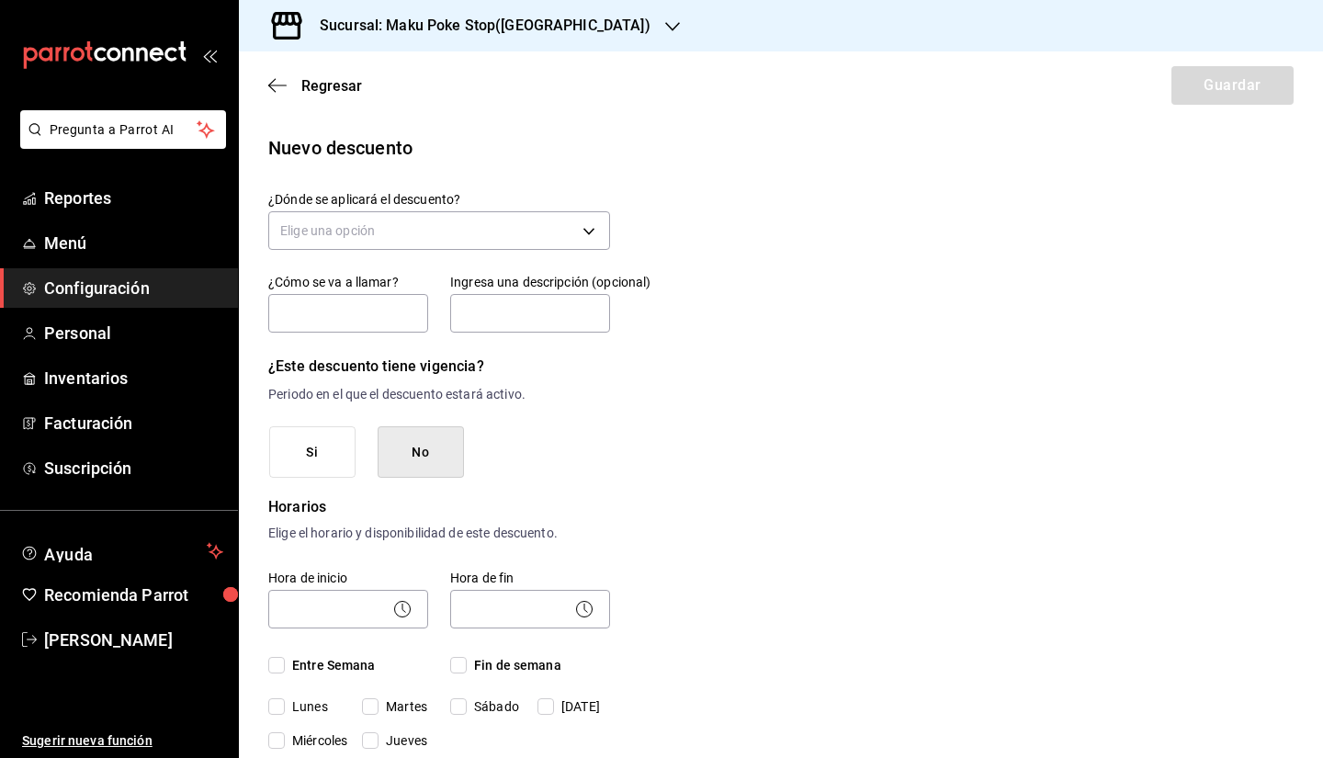 This screenshot has height=758, width=1323. I want to click on span: Recomienda Parrot, so click(133, 595).